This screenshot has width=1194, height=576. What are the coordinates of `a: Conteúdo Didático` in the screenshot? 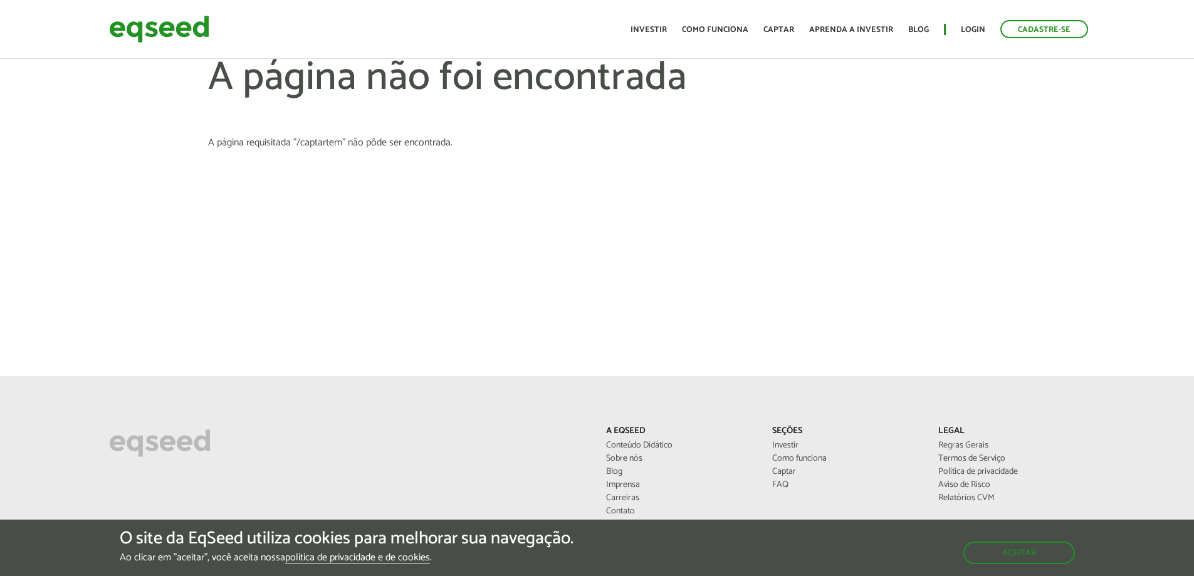 It's located at (679, 446).